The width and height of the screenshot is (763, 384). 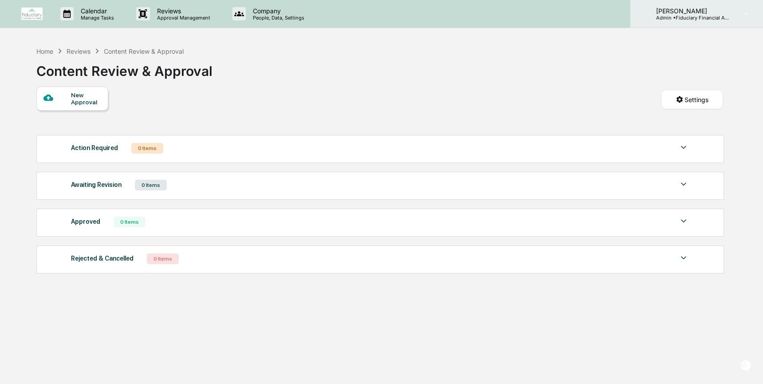 I want to click on div: Action Required, so click(x=95, y=148).